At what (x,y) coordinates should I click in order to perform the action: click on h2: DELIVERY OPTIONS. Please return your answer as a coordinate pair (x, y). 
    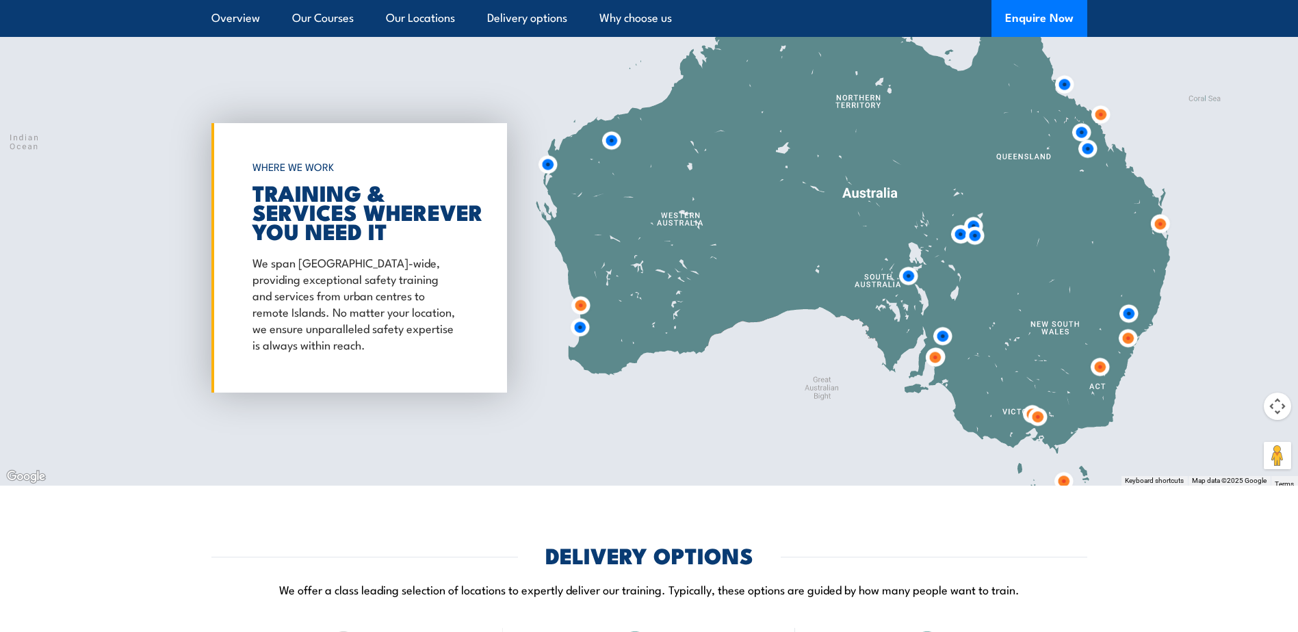
    Looking at the image, I should click on (649, 555).